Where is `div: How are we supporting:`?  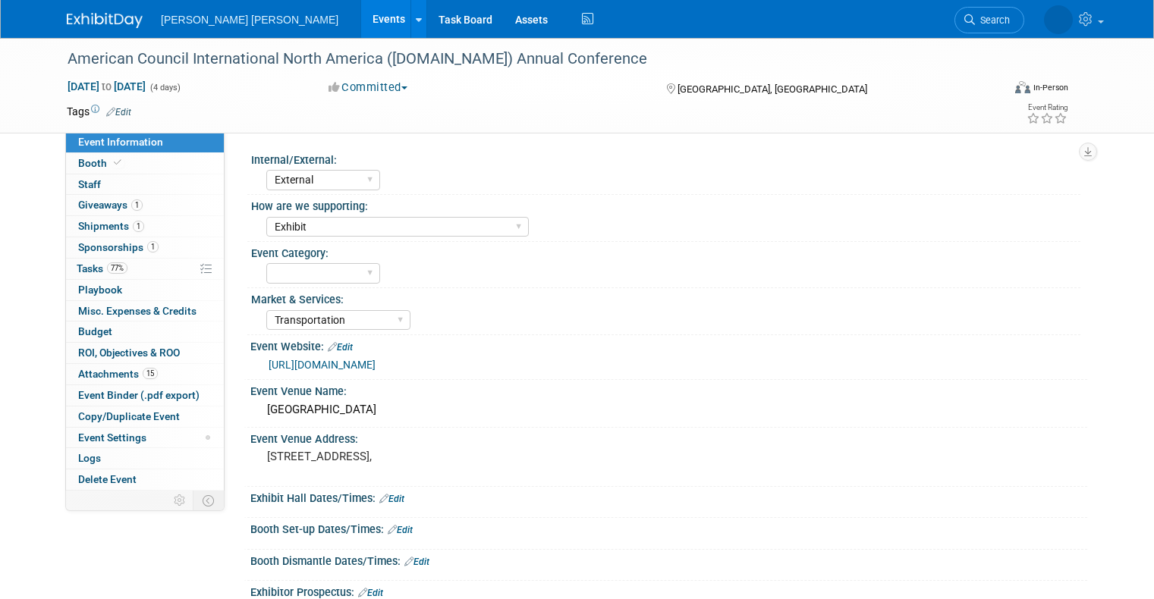
div: How are we supporting: is located at coordinates (665, 204).